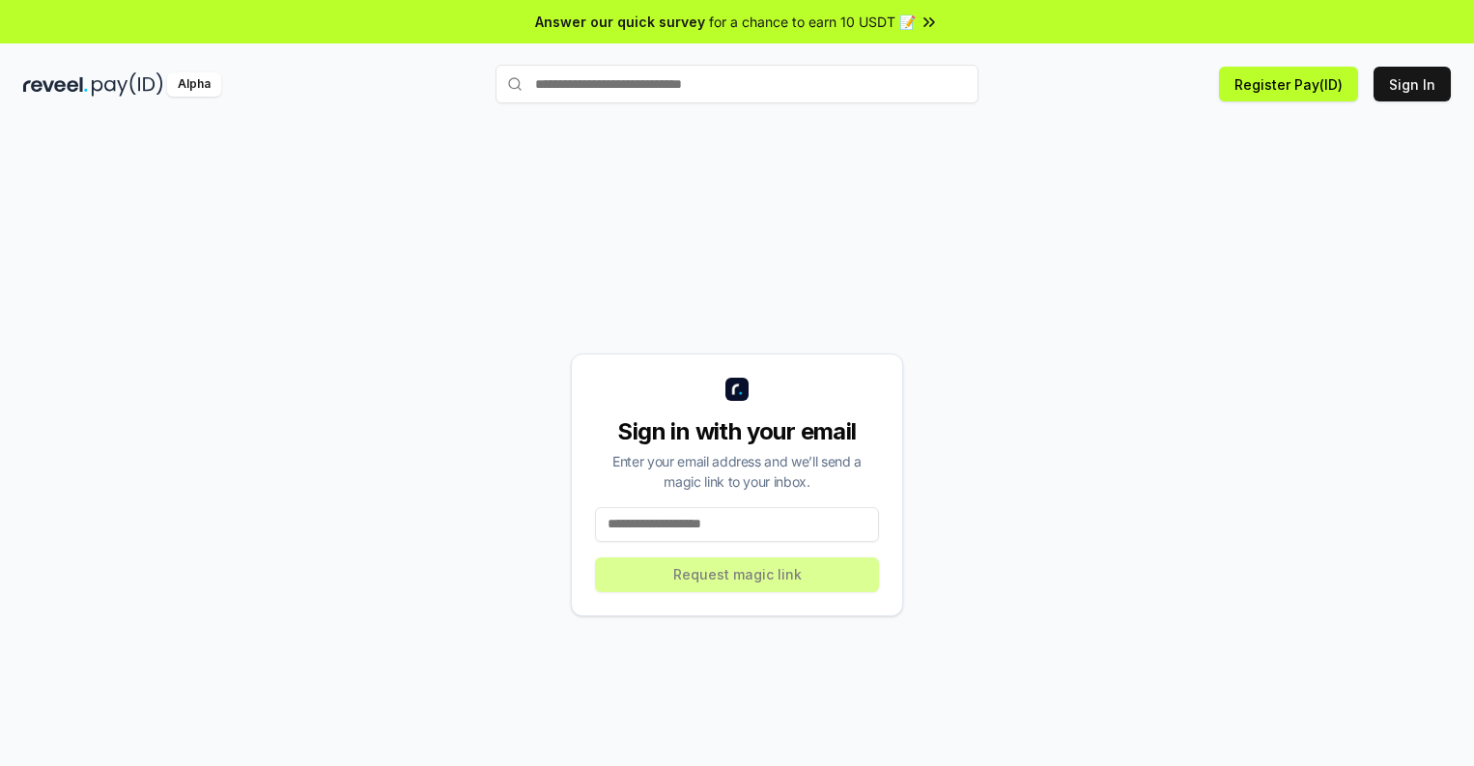  Describe the element at coordinates (737, 389) in the screenshot. I see `img: logo_small` at that location.